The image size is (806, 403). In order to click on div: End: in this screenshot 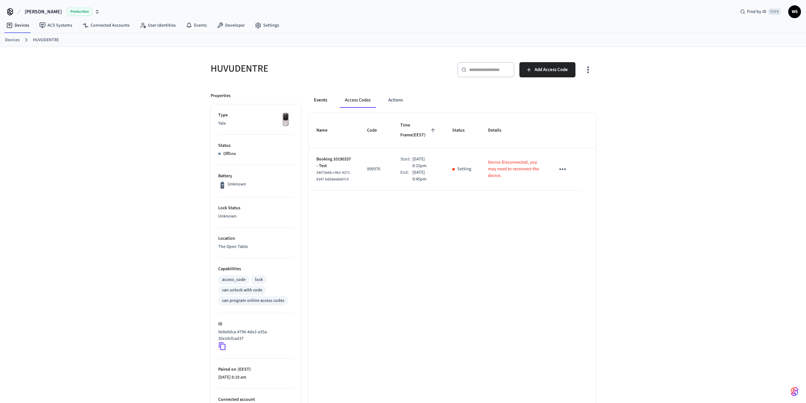, I will do `click(407, 176)`.